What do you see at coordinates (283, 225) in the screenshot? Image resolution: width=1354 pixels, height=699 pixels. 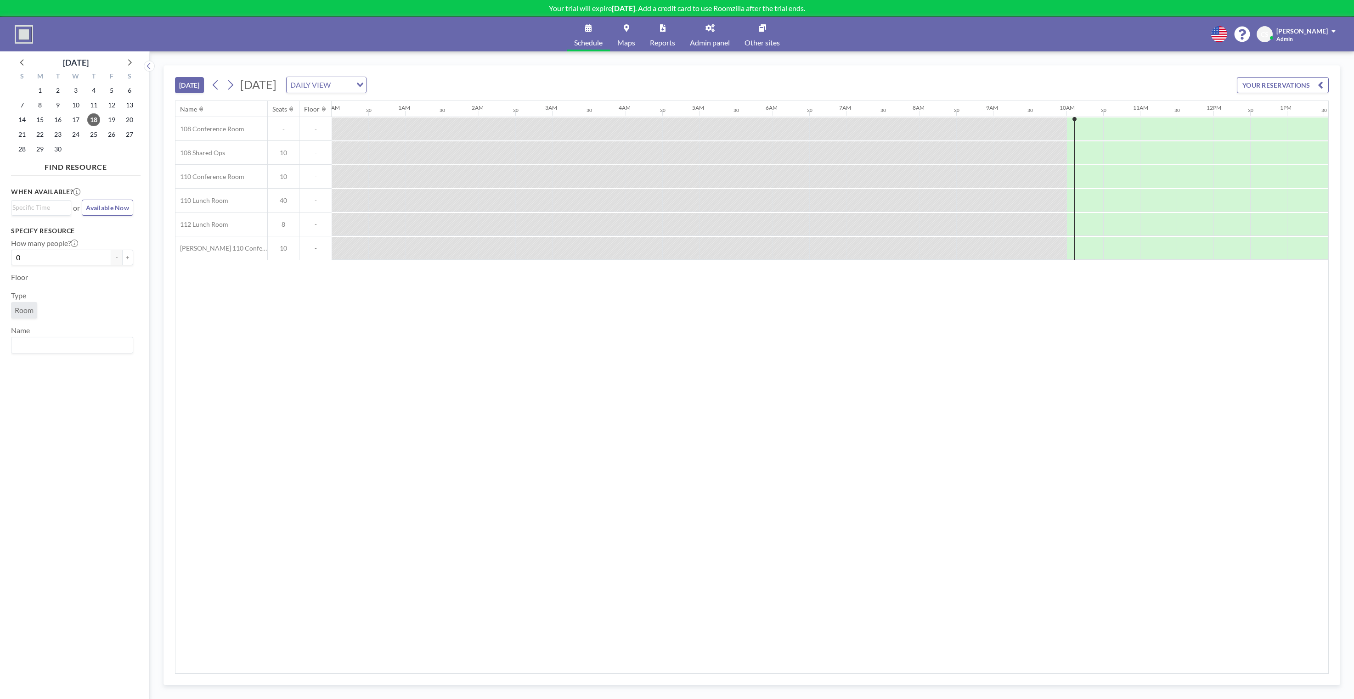 I see `span: 8` at bounding box center [283, 225].